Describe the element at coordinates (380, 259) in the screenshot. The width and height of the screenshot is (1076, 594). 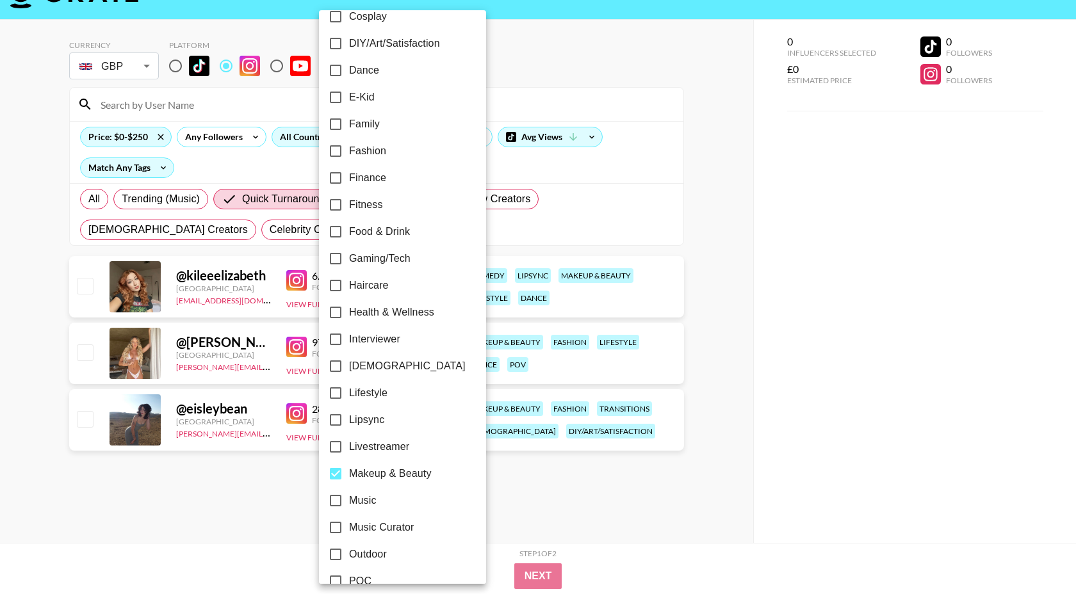
I see `span: Gaming/Tech` at that location.